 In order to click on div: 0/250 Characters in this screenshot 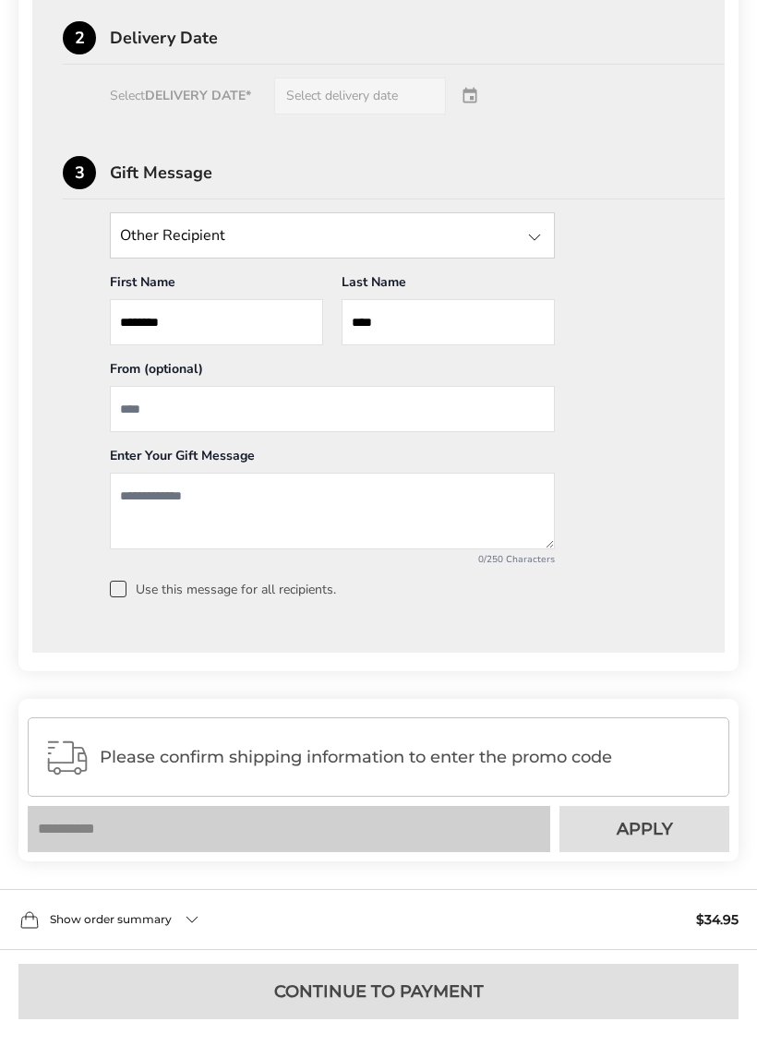, I will do `click(332, 560)`.